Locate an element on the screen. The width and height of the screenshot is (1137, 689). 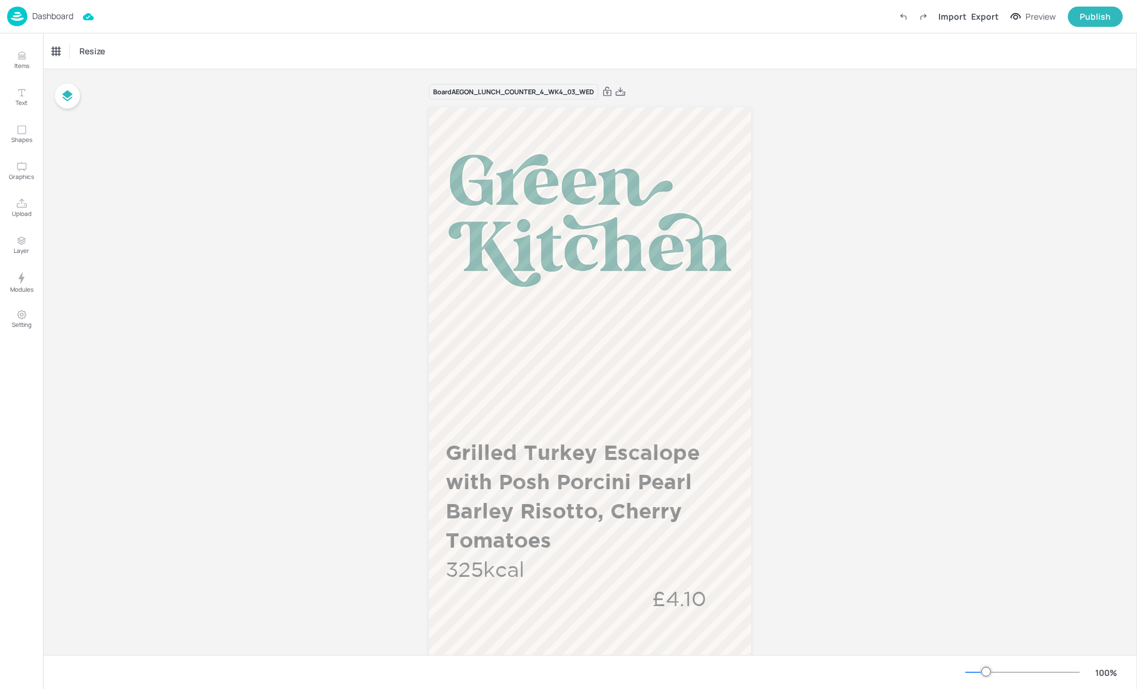
div: Import is located at coordinates (952, 16).